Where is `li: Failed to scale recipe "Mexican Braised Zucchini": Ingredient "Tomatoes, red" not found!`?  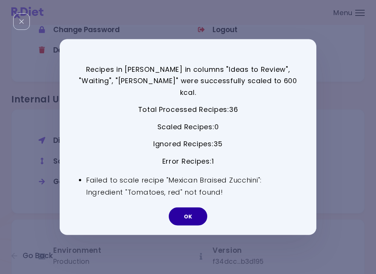
li: Failed to scale recipe "Mexican Braised Zucchini": Ingredient "Tomatoes, red" not found! is located at coordinates (192, 186).